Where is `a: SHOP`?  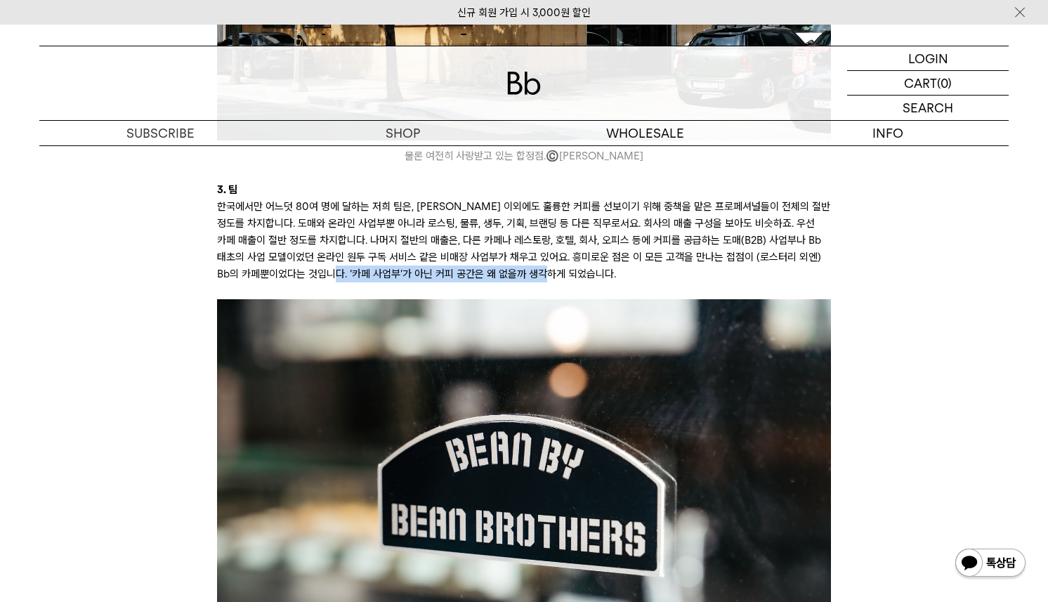 a: SHOP is located at coordinates (403, 133).